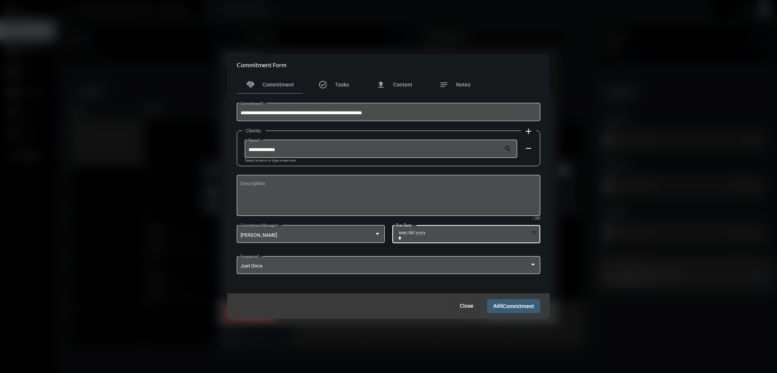  What do you see at coordinates (381, 85) in the screenshot?
I see `mat-icon: file_upload` at bounding box center [381, 85].